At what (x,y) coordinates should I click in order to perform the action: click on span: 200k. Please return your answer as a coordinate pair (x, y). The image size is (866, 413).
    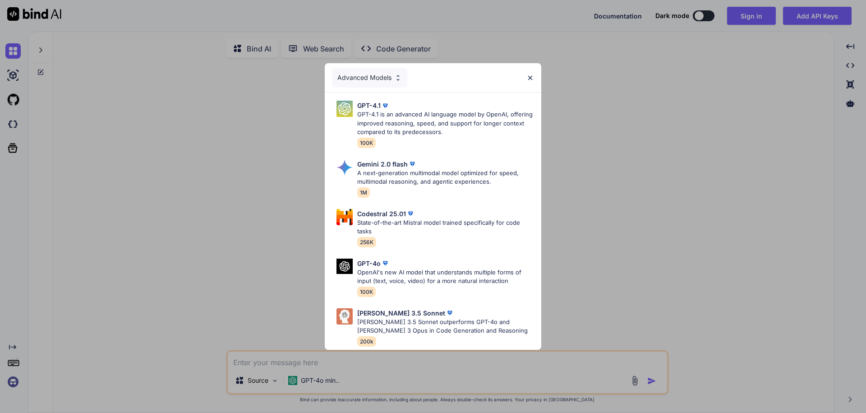
    Looking at the image, I should click on (367, 341).